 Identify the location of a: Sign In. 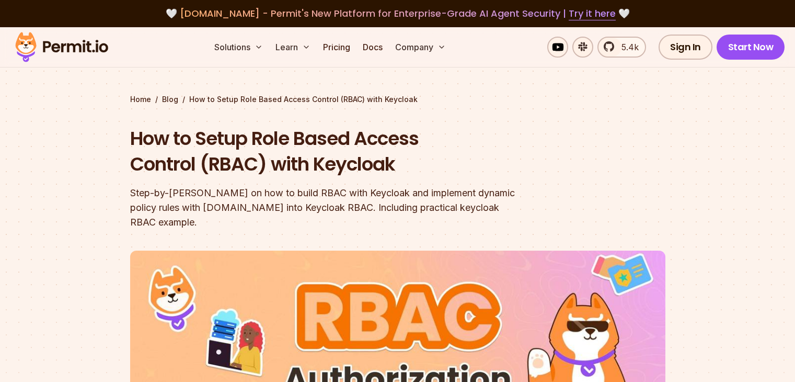
(685, 47).